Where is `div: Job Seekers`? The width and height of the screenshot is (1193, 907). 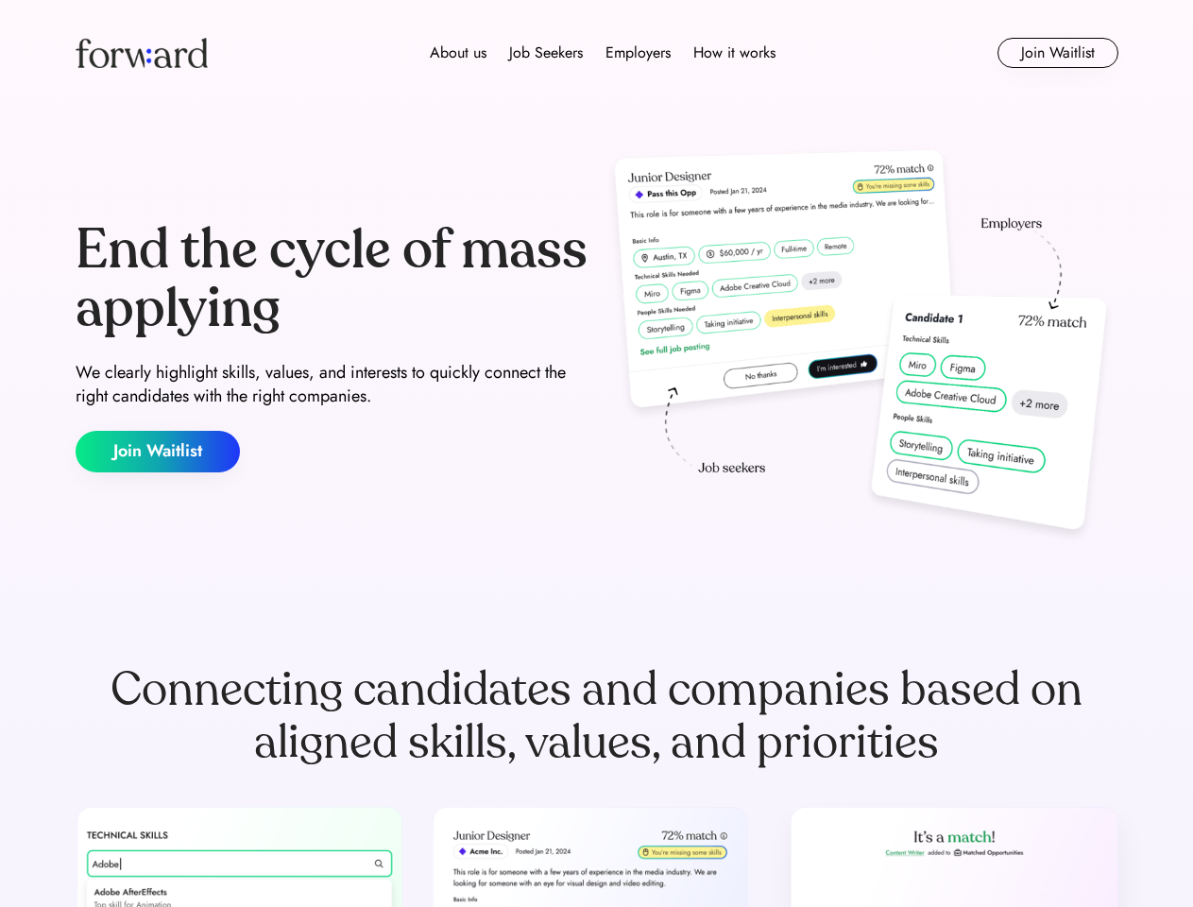
div: Job Seekers is located at coordinates (546, 53).